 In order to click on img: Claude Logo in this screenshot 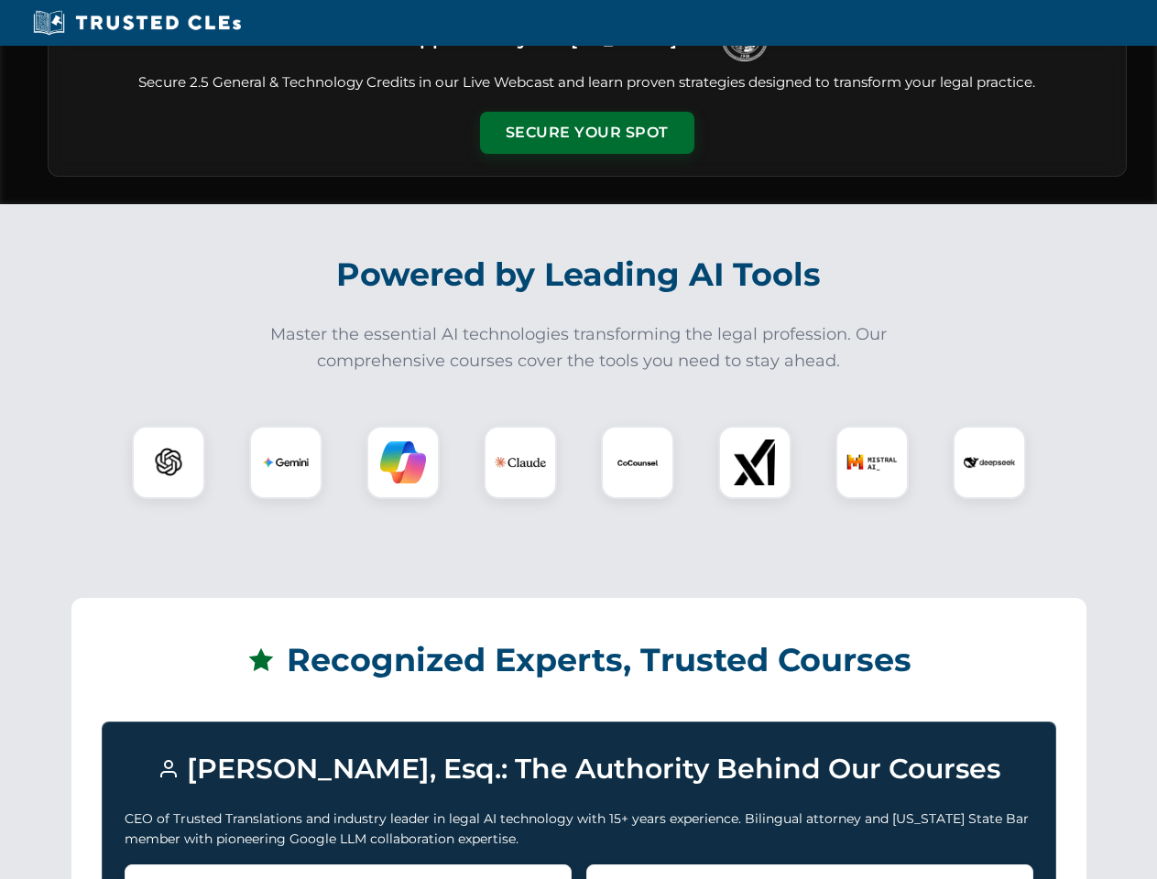, I will do `click(520, 463)`.